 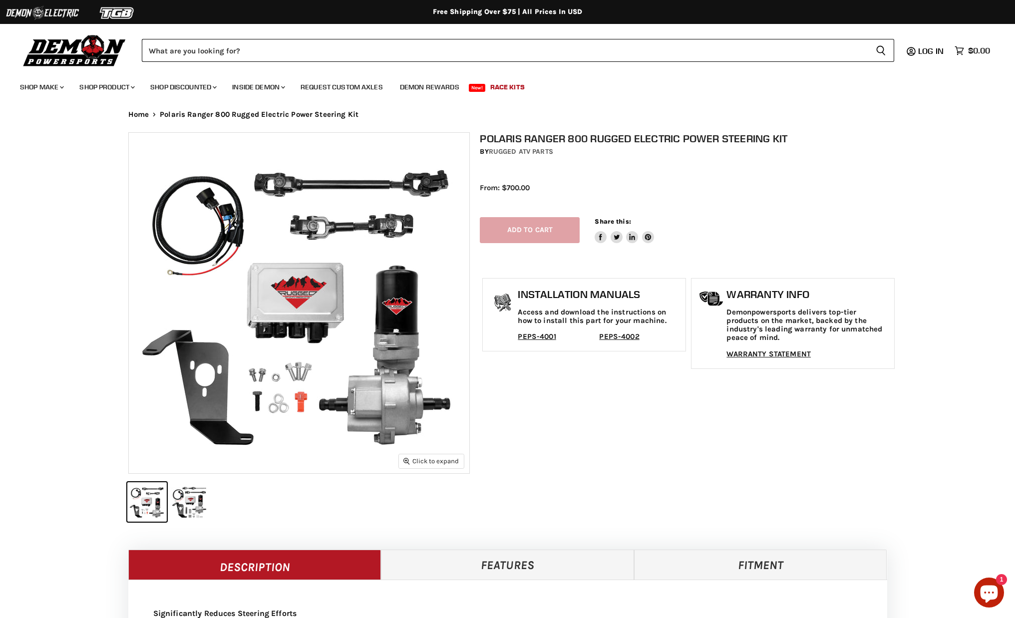 What do you see at coordinates (477, 88) in the screenshot?
I see `span: New!` at bounding box center [477, 88].